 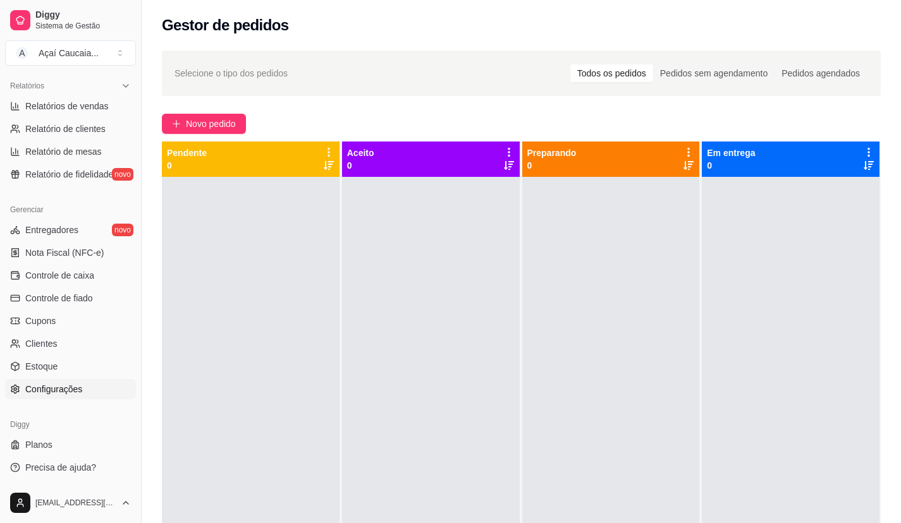 What do you see at coordinates (70, 298) in the screenshot?
I see `a: Controle de fiado` at bounding box center [70, 298].